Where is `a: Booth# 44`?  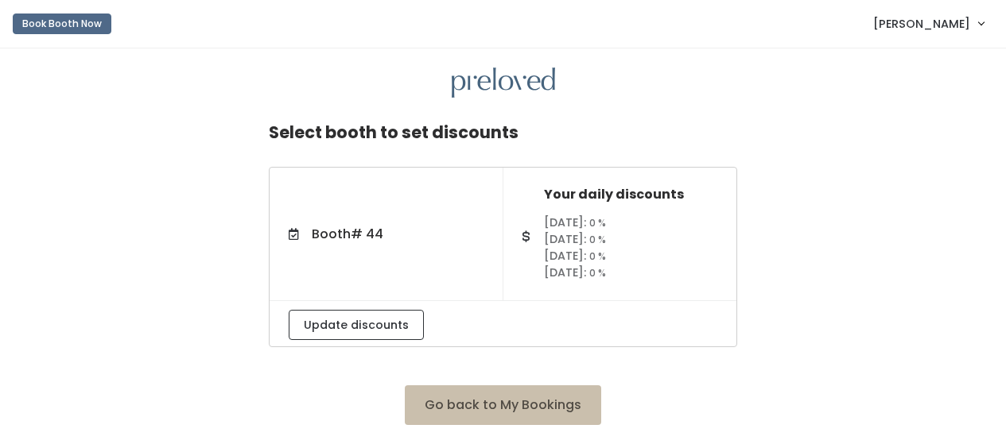
a: Booth# 44 is located at coordinates (386, 234).